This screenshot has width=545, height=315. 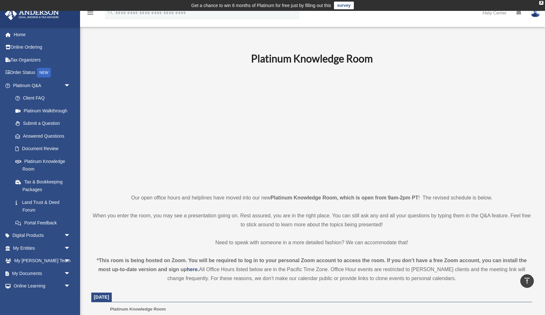 What do you see at coordinates (90, 14) in the screenshot?
I see `a: menu` at bounding box center [90, 14].